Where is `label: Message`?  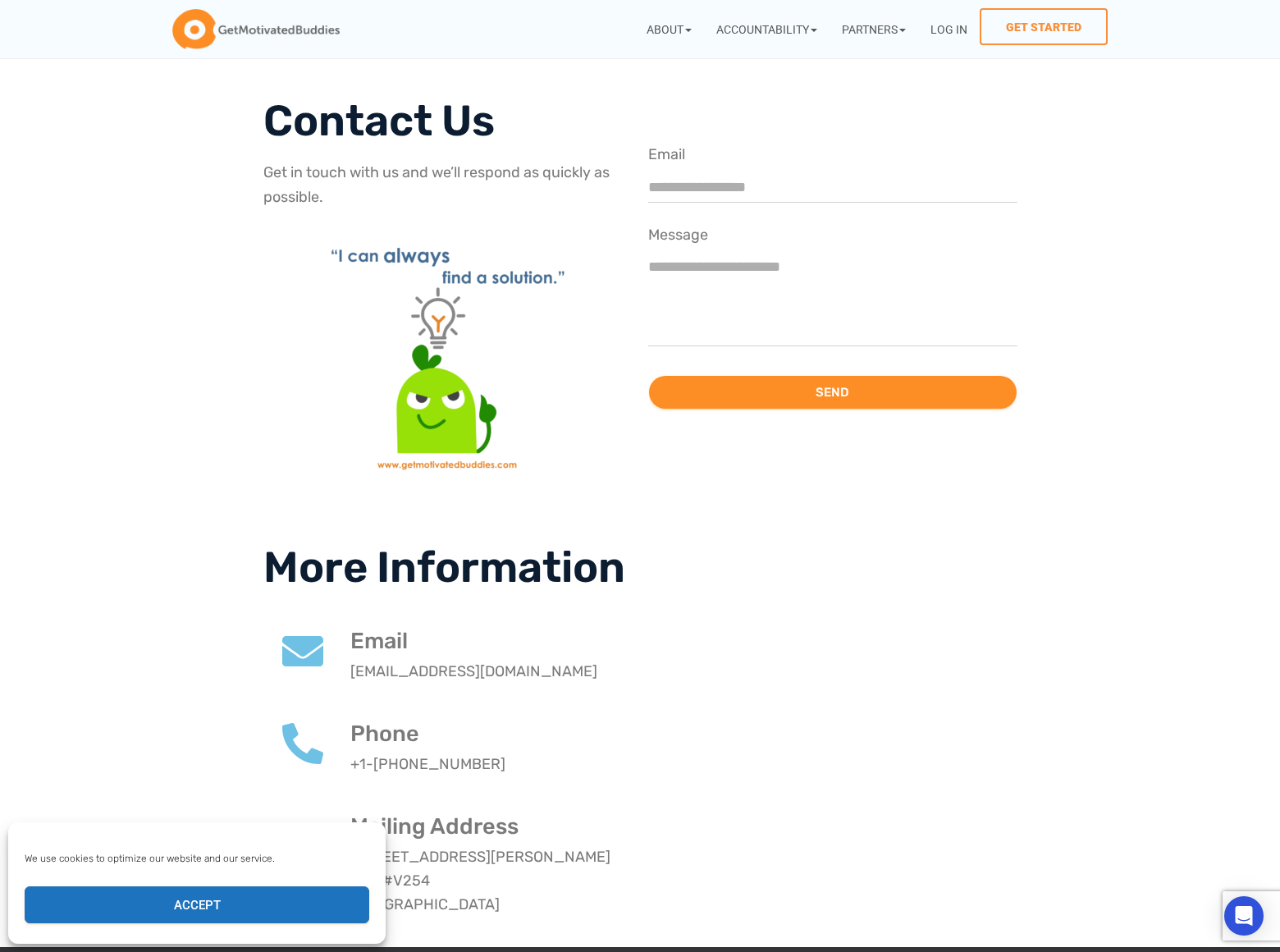 label: Message is located at coordinates (678, 235).